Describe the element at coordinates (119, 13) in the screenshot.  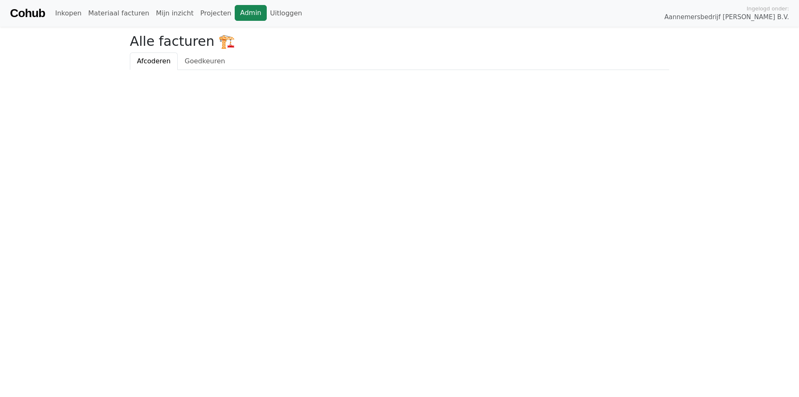
I see `a: Materiaal facturen` at that location.